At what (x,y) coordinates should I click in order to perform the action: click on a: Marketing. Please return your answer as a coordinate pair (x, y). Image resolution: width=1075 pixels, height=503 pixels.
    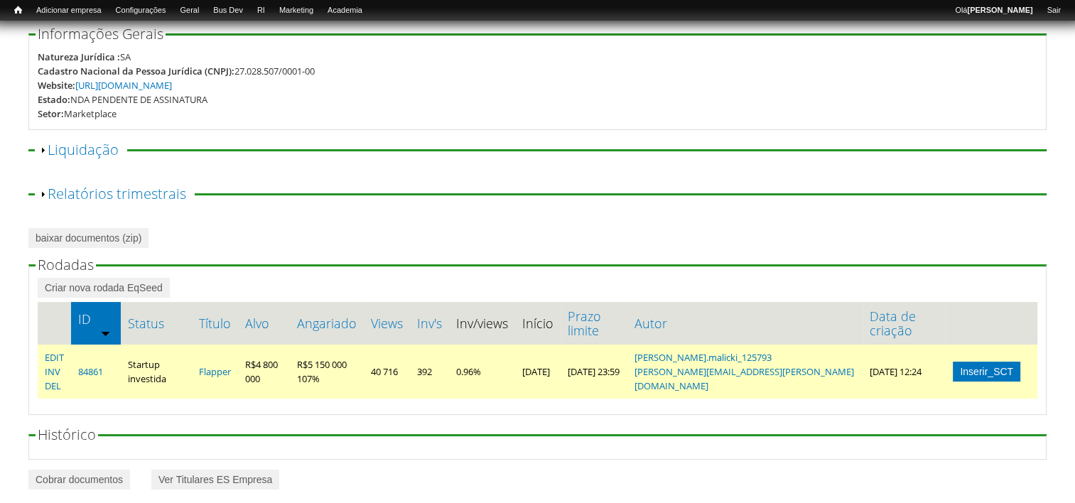
    Looking at the image, I should click on (296, 11).